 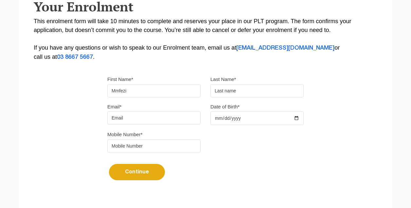 What do you see at coordinates (125, 135) in the screenshot?
I see `label: Mobile Number*` at bounding box center [125, 135].